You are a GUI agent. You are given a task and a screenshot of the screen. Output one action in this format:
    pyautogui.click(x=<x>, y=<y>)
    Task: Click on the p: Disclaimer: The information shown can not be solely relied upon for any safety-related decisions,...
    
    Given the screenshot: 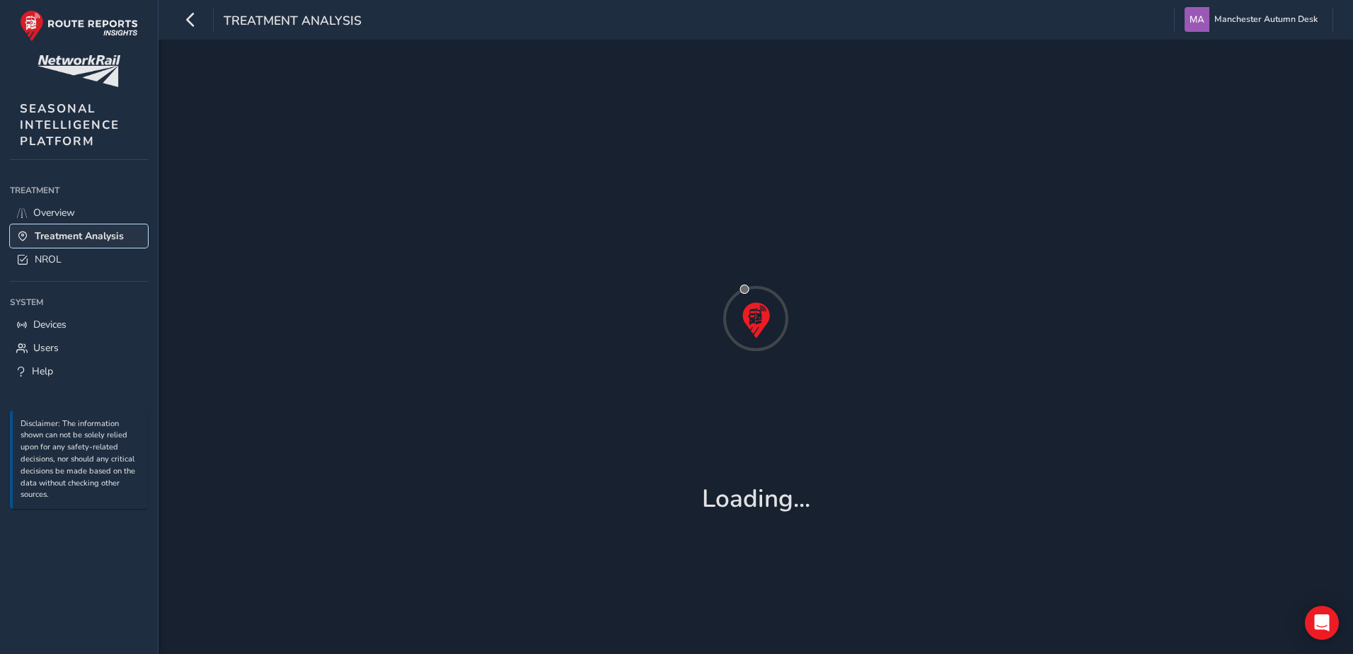 What is the action you would take?
    pyautogui.click(x=81, y=460)
    